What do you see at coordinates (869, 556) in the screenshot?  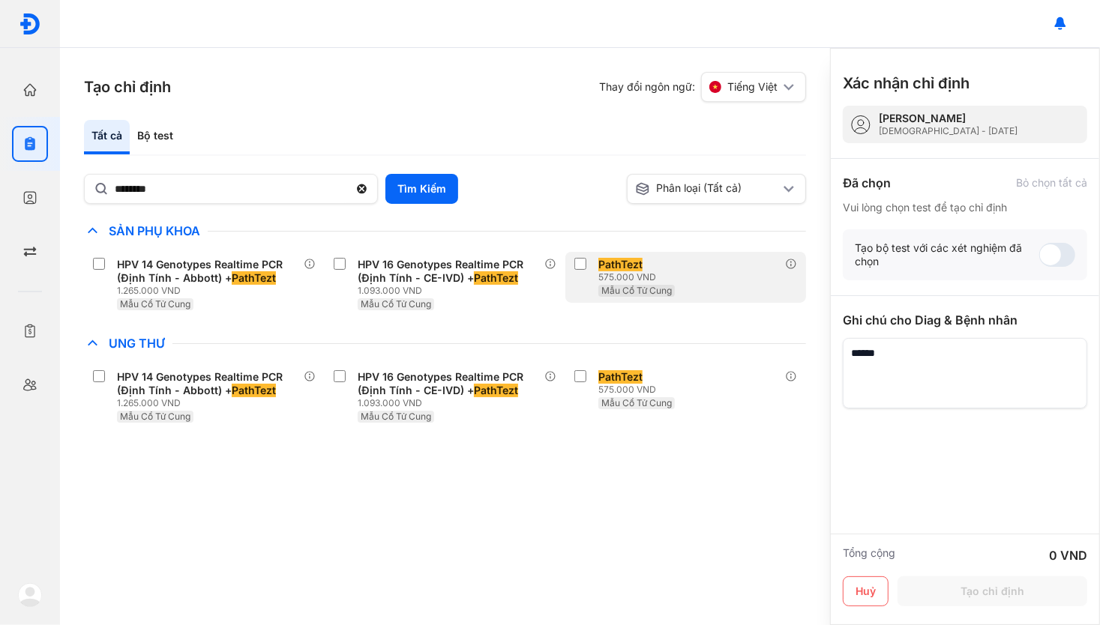 I see `div: Tổng cộng` at bounding box center [869, 556].